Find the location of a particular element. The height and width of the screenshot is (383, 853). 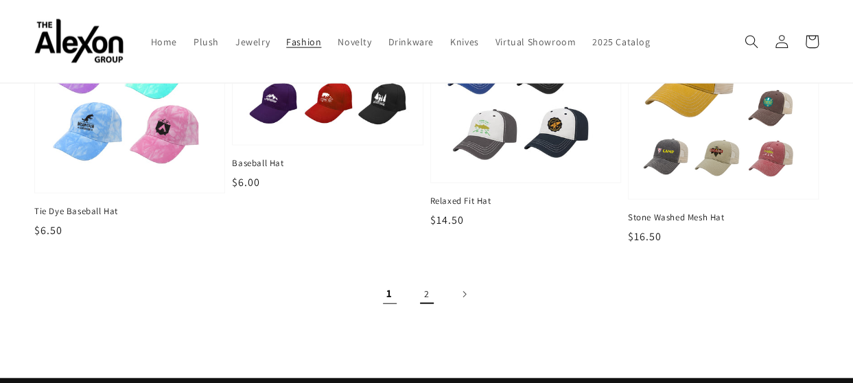

span: Drinkware is located at coordinates (411, 41).